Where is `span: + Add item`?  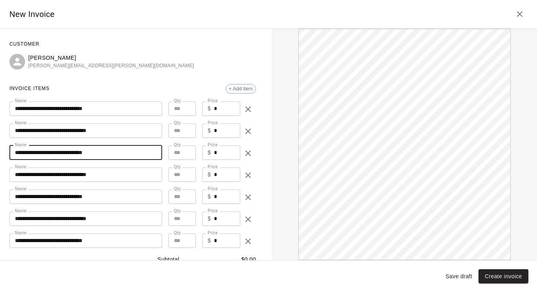
span: + Add item is located at coordinates (241, 88).